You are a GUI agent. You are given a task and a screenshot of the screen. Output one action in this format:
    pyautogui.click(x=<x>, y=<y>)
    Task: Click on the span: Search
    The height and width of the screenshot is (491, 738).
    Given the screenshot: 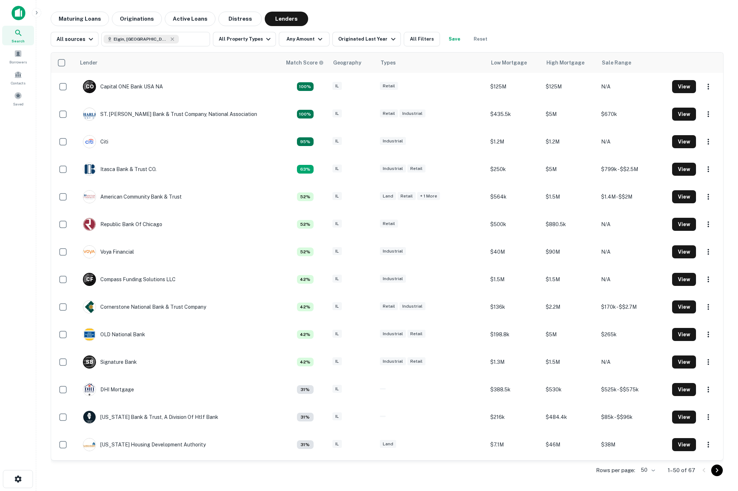 What is the action you would take?
    pyautogui.click(x=18, y=41)
    